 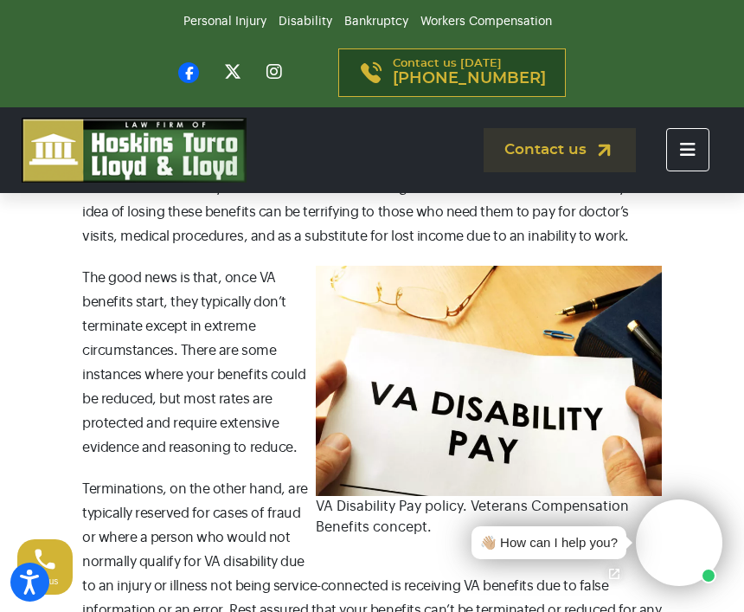 I want to click on img: logo, so click(x=134, y=150).